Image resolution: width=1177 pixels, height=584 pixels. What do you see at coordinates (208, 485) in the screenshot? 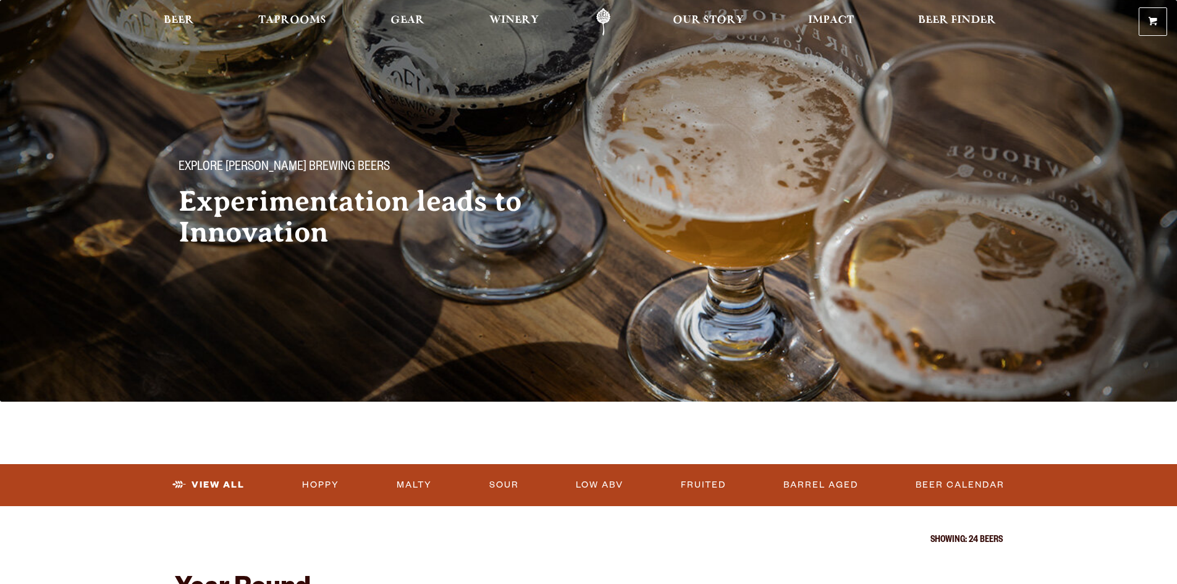
I see `a: View All` at bounding box center [208, 485].